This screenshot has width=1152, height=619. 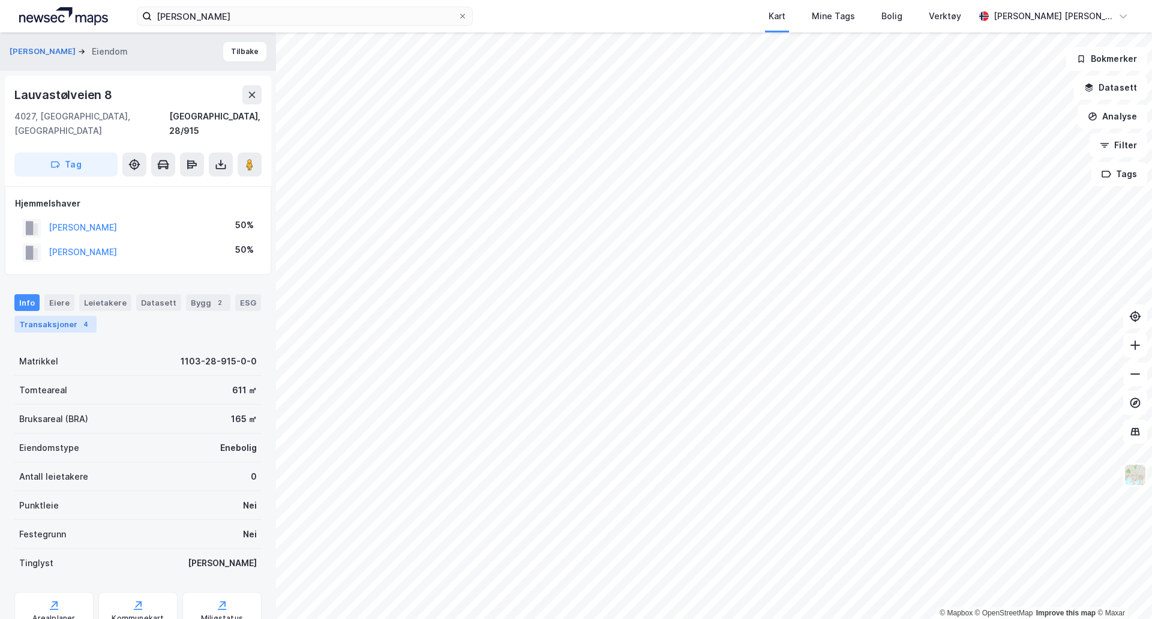 I want to click on div: 4, so click(x=86, y=324).